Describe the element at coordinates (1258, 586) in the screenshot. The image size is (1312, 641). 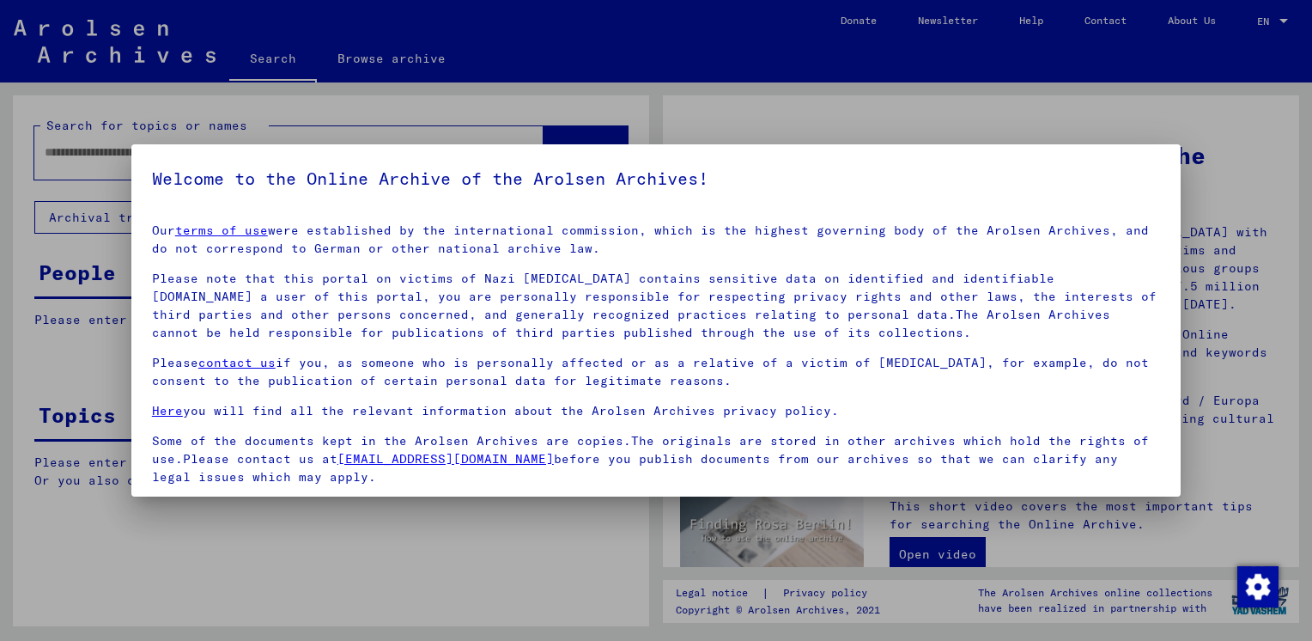
I see `div: Change consent` at that location.